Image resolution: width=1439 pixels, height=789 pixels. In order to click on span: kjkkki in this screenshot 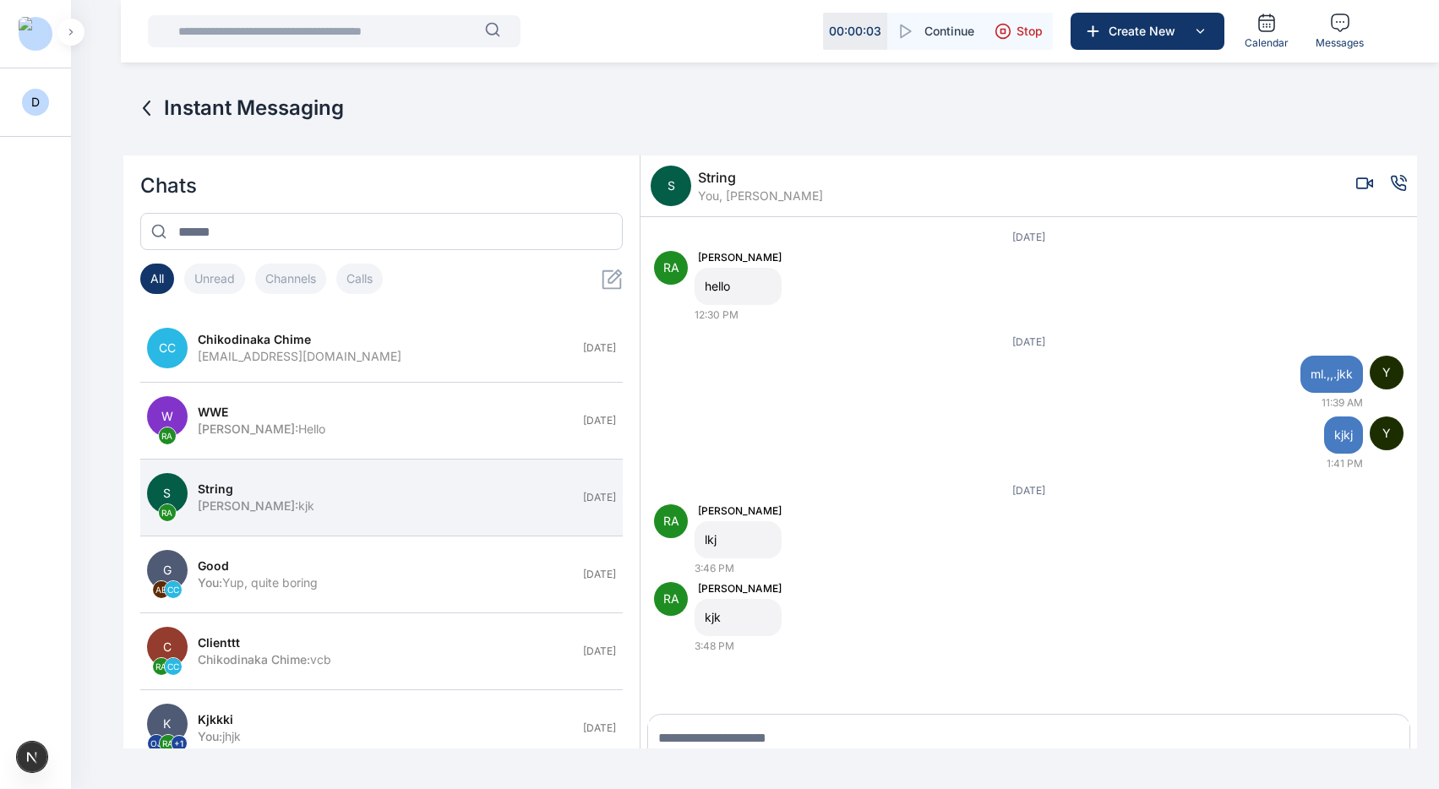, I will do `click(215, 720)`.